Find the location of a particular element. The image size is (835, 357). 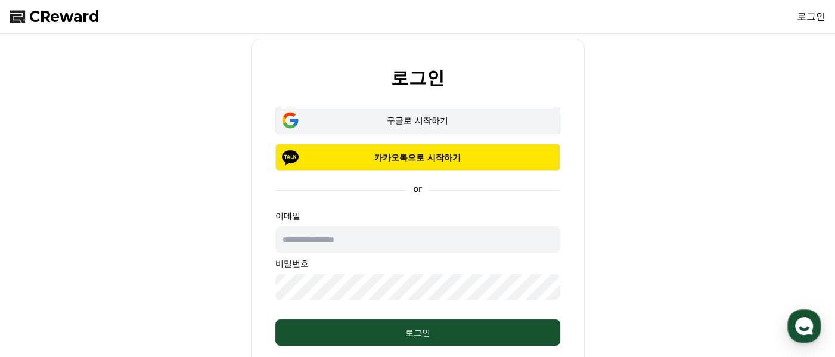

span: 대화 is located at coordinates (116, 281).